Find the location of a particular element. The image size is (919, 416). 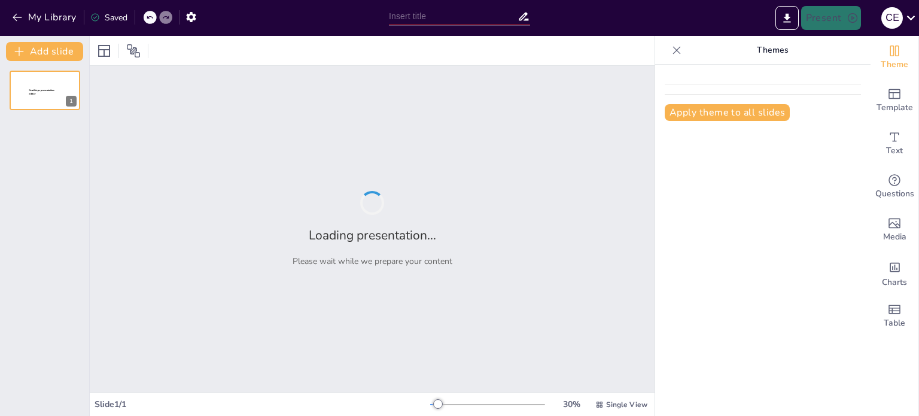

div: Slide 1 / 1 is located at coordinates (262, 404).